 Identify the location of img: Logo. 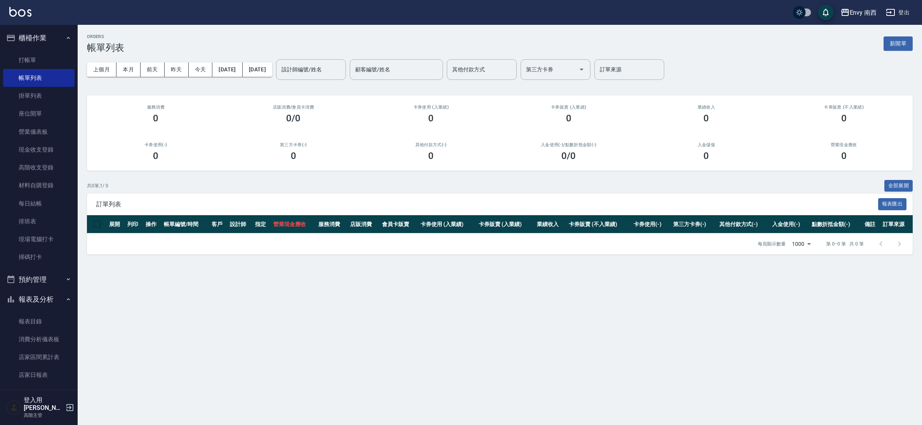
(20, 12).